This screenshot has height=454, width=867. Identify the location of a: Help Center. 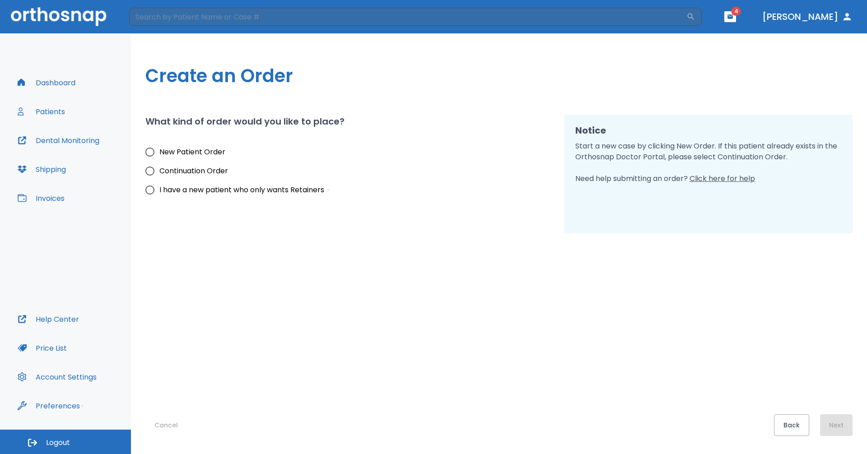
(48, 319).